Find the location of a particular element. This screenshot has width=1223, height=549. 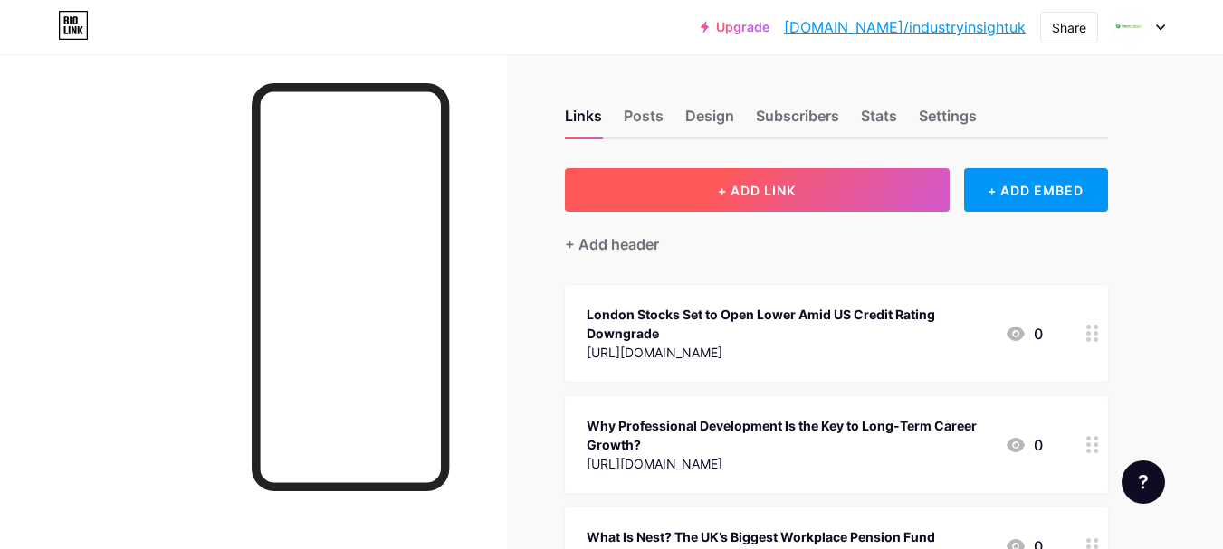

div: London Stocks Set to Open Lower Amid US Credit Rating Downgrade is located at coordinates (788, 324).